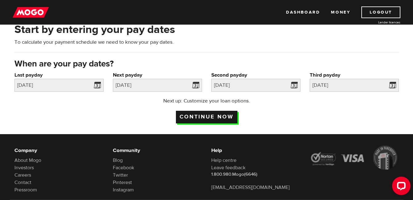  Describe the element at coordinates (207, 42) in the screenshot. I see `p: To calculate your payment schedule we need to know your pay dates.` at that location.